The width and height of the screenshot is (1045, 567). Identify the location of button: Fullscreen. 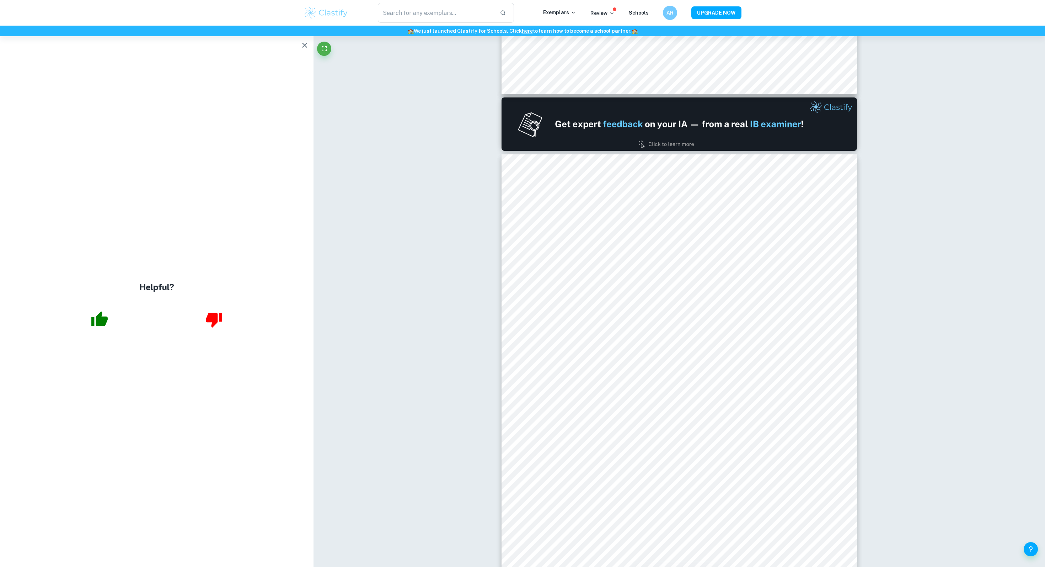
(324, 49).